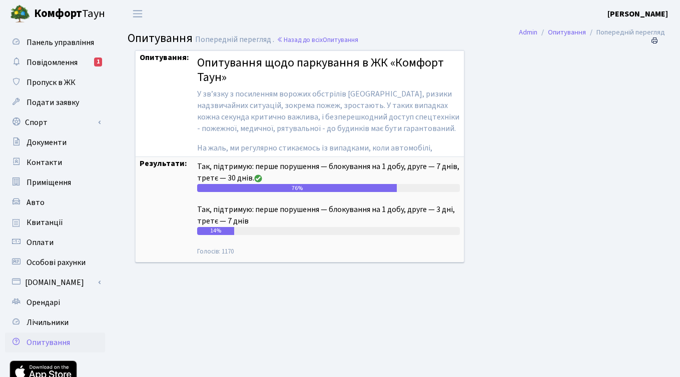 The image size is (680, 377). I want to click on nav: breadcrumb, so click(592, 33).